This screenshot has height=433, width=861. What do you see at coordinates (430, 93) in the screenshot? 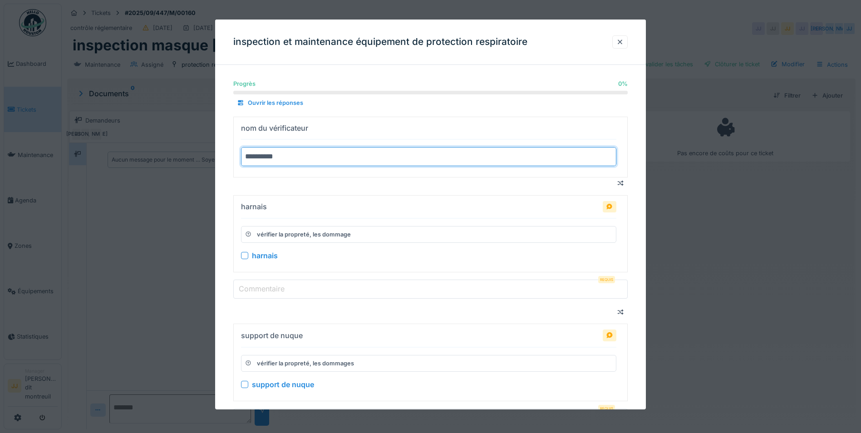
I see `progress: 0 %` at bounding box center [430, 93].